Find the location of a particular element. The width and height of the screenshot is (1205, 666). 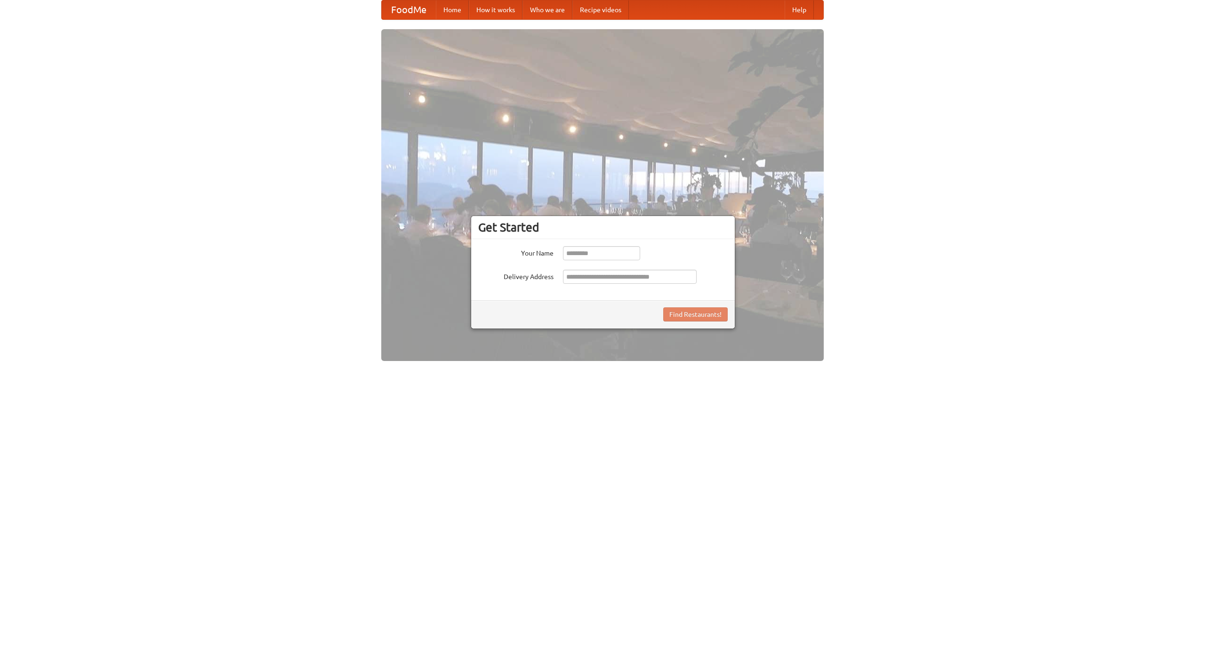

a: Who we are is located at coordinates (547, 10).